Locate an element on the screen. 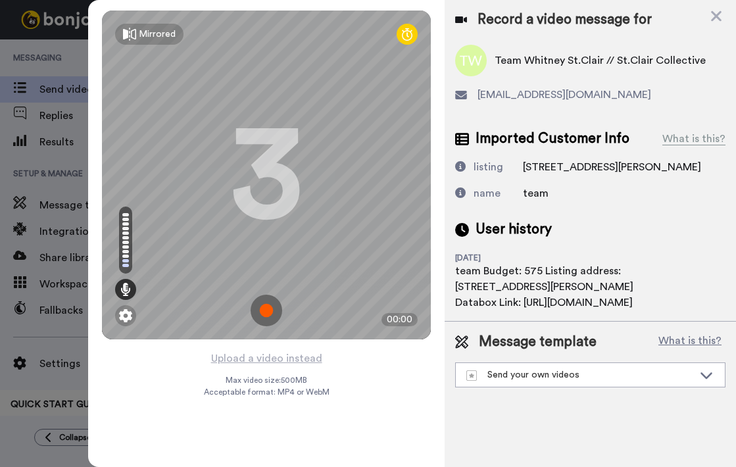  div: What is this? is located at coordinates (694, 139).